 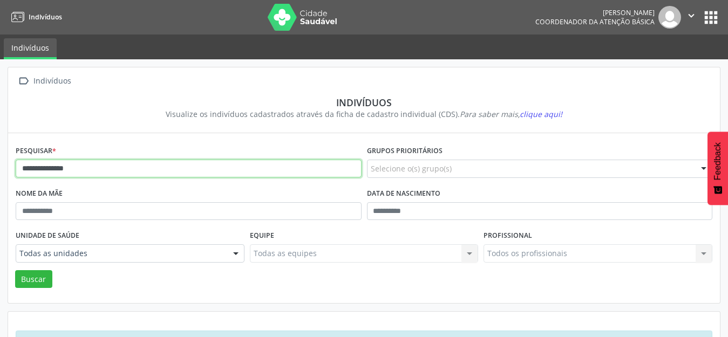 What do you see at coordinates (45, 17) in the screenshot?
I see `span: Indivíduos` at bounding box center [45, 17].